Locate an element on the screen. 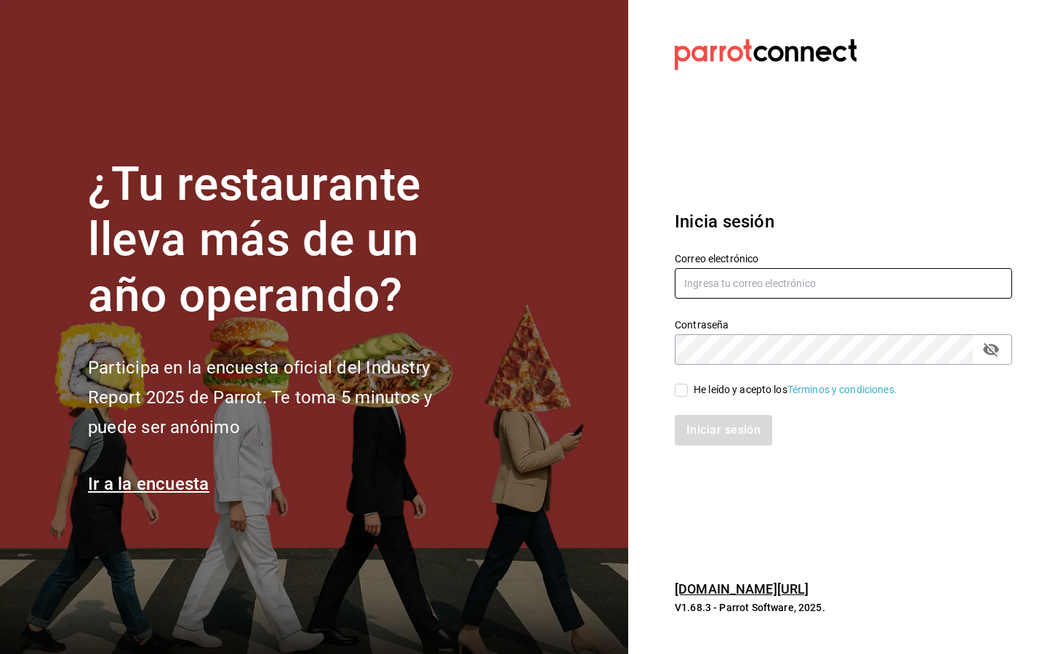 This screenshot has height=654, width=1047. h2: Participa en la encuesta oficial del Industry Report 2025 de Parrot. Te toma 5 minutos y puede se... is located at coordinates (284, 398).